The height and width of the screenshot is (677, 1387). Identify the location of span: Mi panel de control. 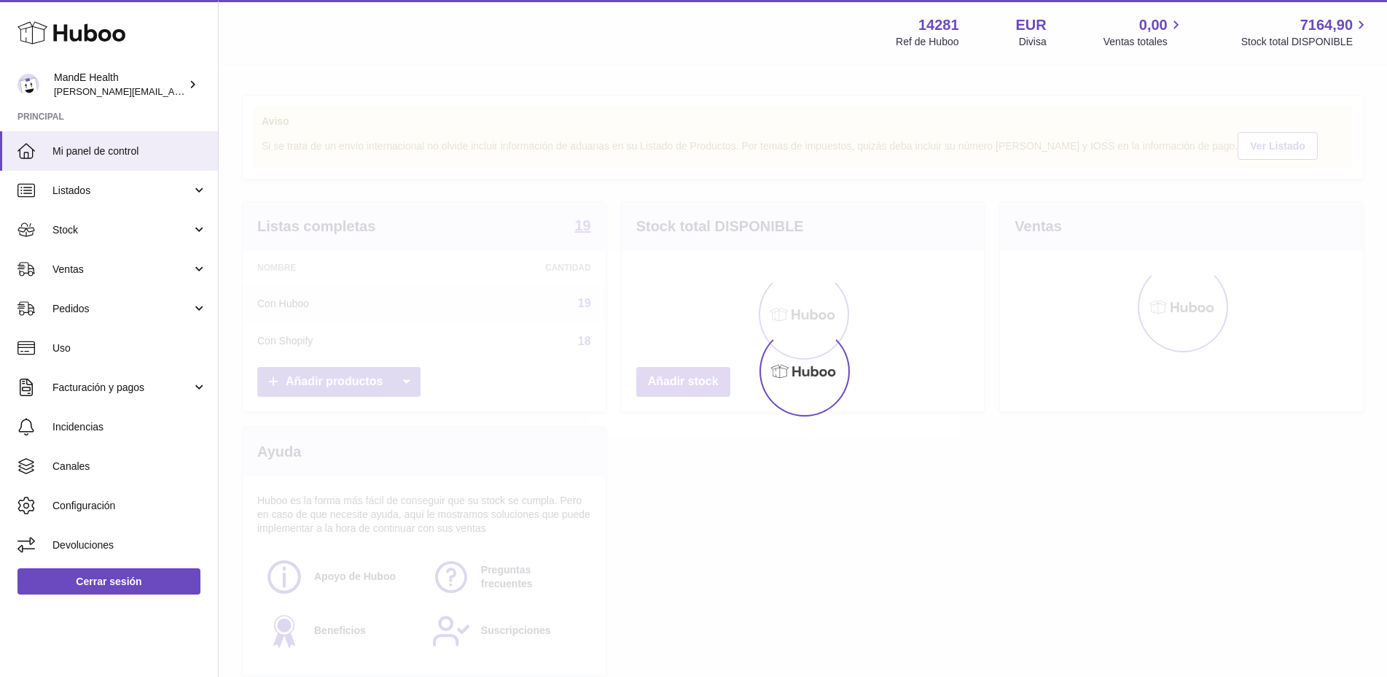
(130, 151).